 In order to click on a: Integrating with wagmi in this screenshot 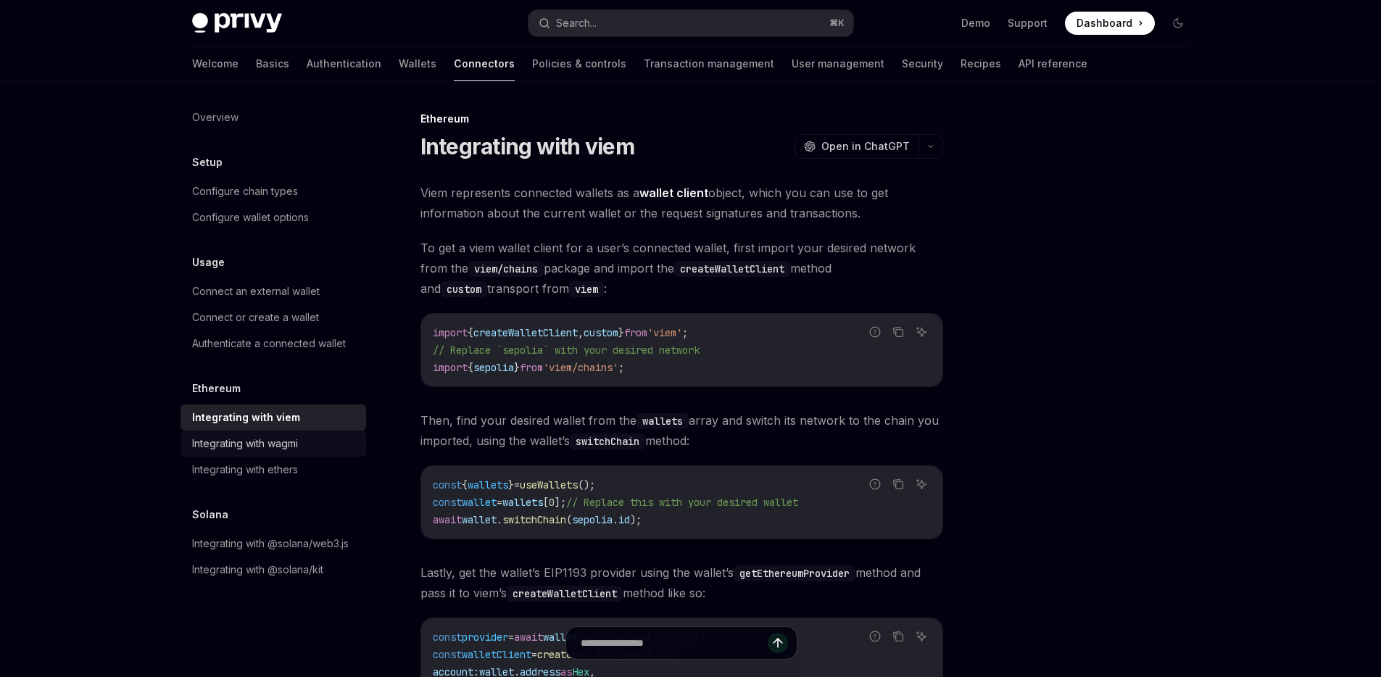, I will do `click(273, 444)`.